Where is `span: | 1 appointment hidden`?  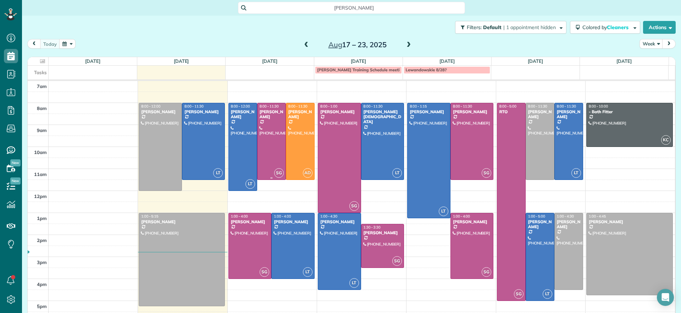 span: | 1 appointment hidden is located at coordinates (530, 27).